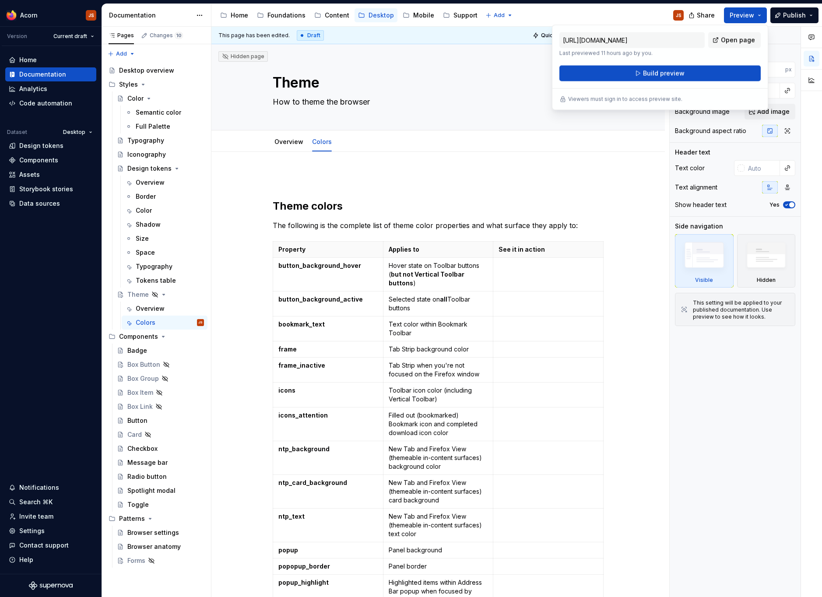 This screenshot has height=597, width=822. What do you see at coordinates (51, 488) in the screenshot?
I see `button: Notifications` at bounding box center [51, 488].